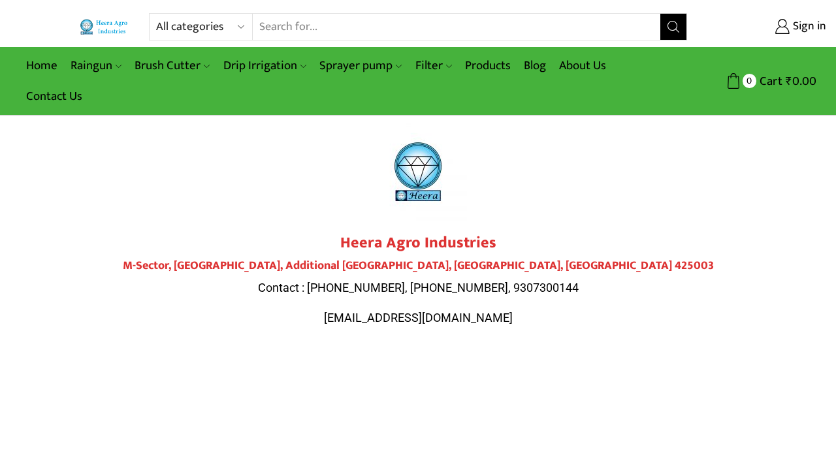 Image resolution: width=836 pixels, height=470 pixels. Describe the element at coordinates (758, 81) in the screenshot. I see `a: 0 Cart ₹0.00` at that location.